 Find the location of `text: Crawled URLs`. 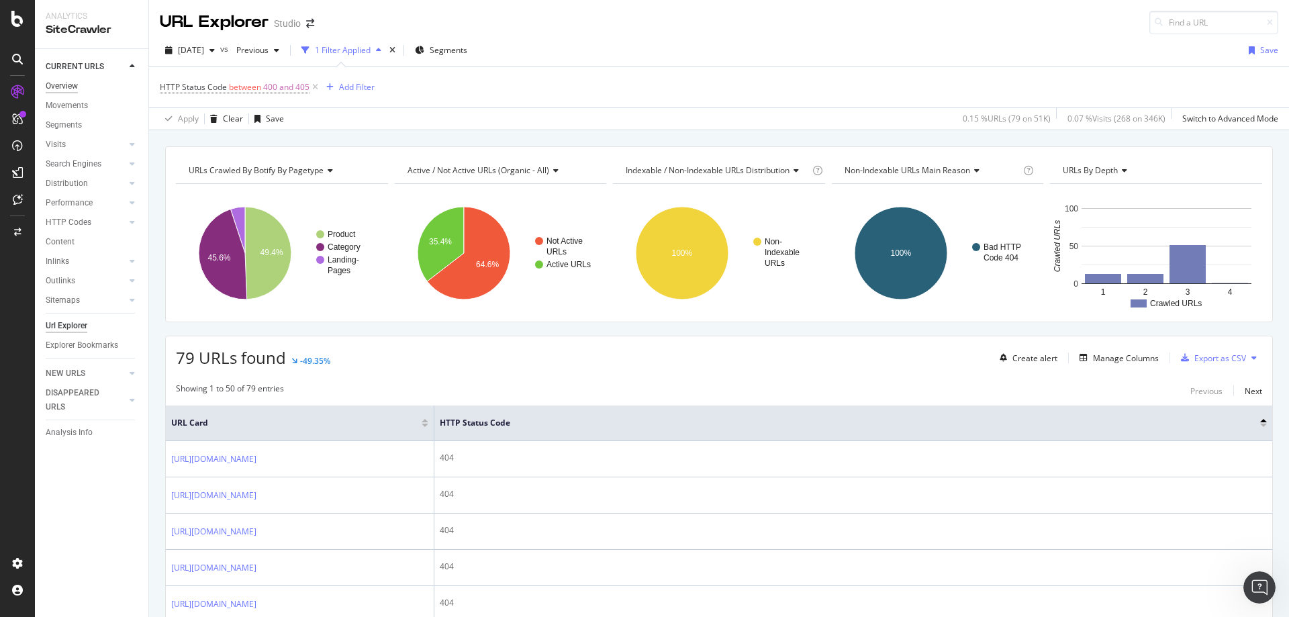

text: Crawled URLs is located at coordinates (1175, 303).